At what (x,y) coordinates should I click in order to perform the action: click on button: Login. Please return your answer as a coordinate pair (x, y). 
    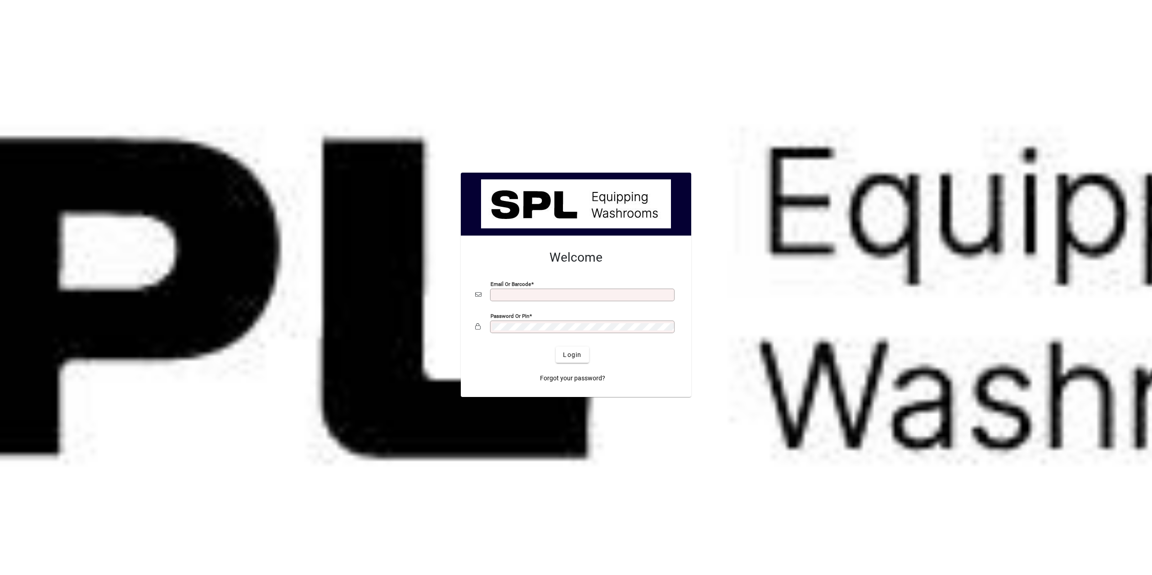
    Looking at the image, I should click on (572, 355).